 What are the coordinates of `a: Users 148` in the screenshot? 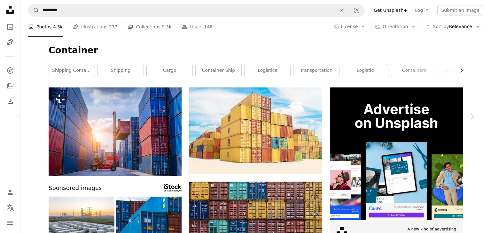 It's located at (197, 27).